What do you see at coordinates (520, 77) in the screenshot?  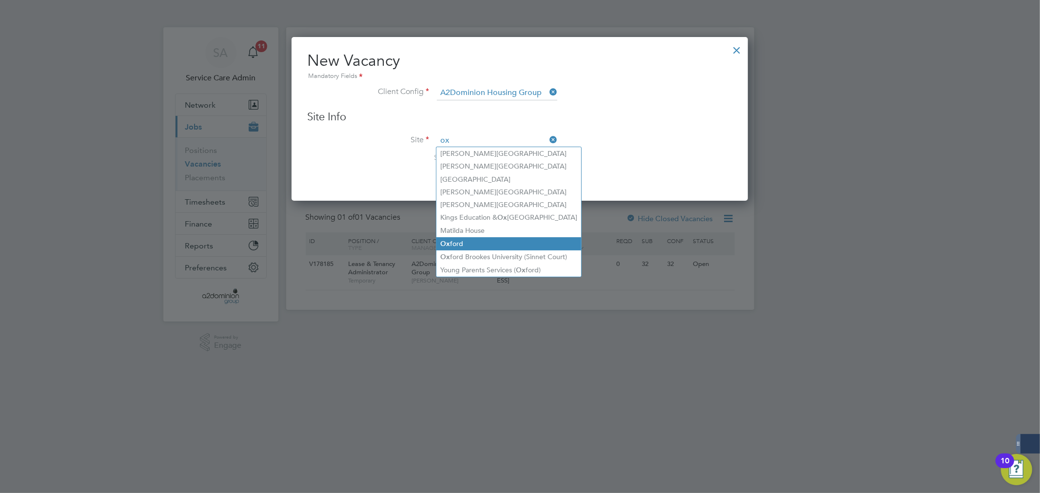 I see `div: Mandatory Fields` at bounding box center [520, 77].